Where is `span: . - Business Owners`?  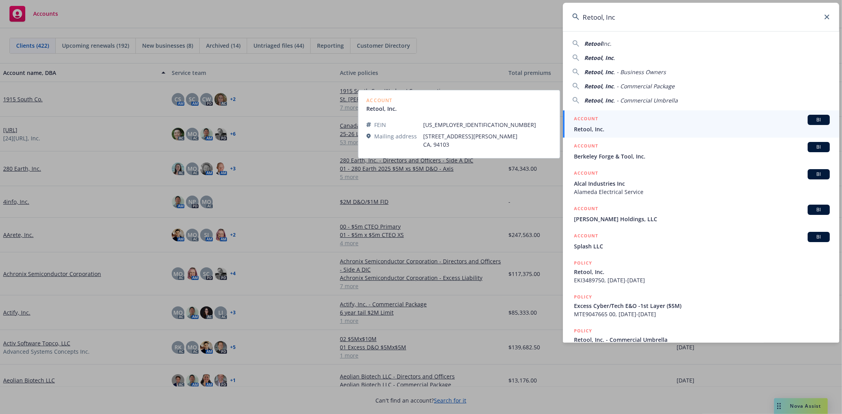
span: . - Business Owners is located at coordinates (639, 72).